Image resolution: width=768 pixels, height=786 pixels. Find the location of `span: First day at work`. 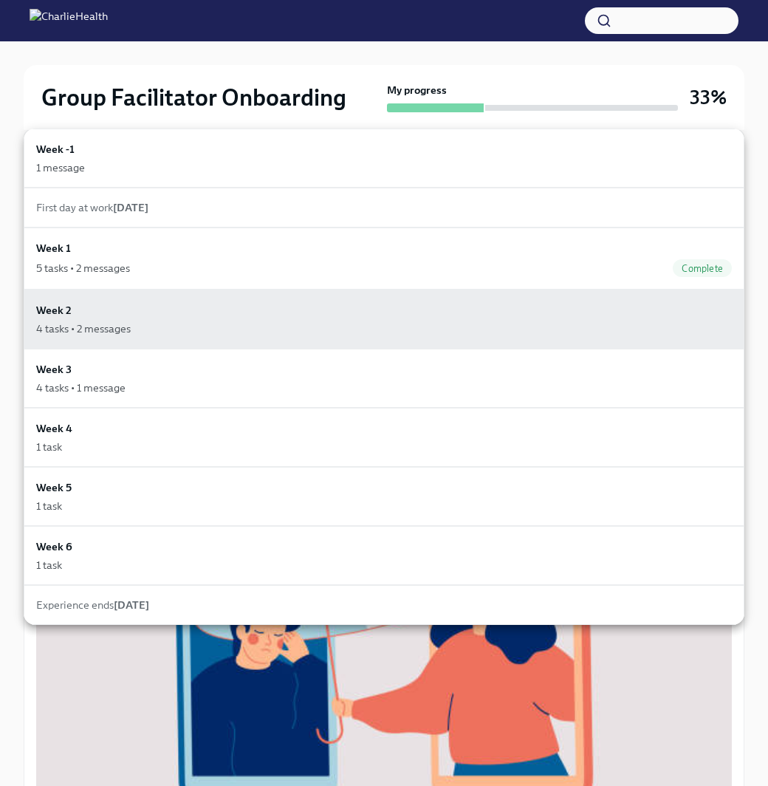

span: First day at work is located at coordinates (92, 208).